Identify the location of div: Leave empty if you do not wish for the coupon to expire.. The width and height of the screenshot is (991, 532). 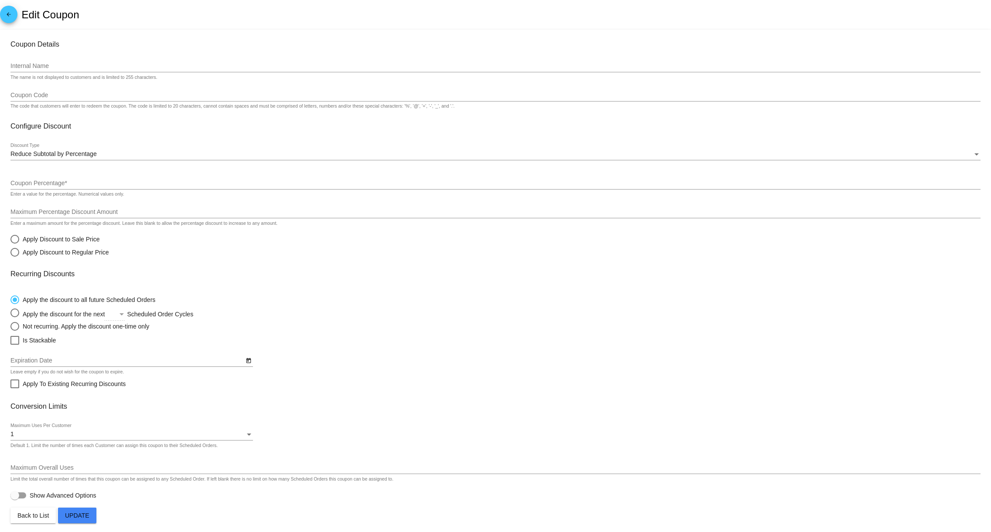
(67, 372).